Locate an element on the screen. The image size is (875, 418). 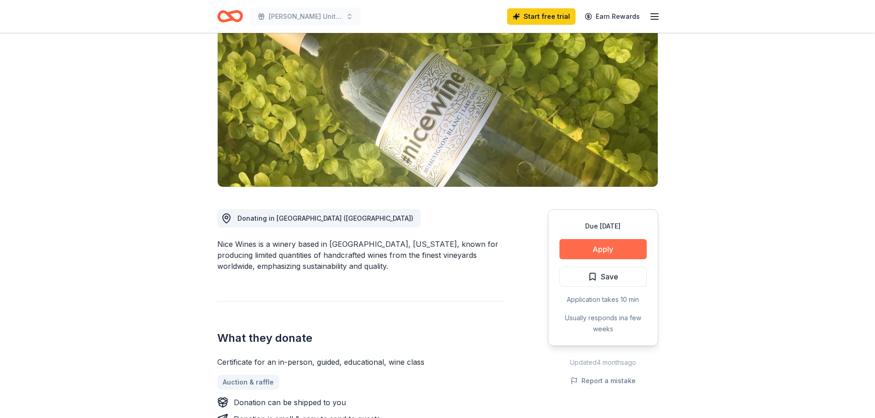
div: Certificate for an in-person, guided, educational, wine class is located at coordinates (360, 362).